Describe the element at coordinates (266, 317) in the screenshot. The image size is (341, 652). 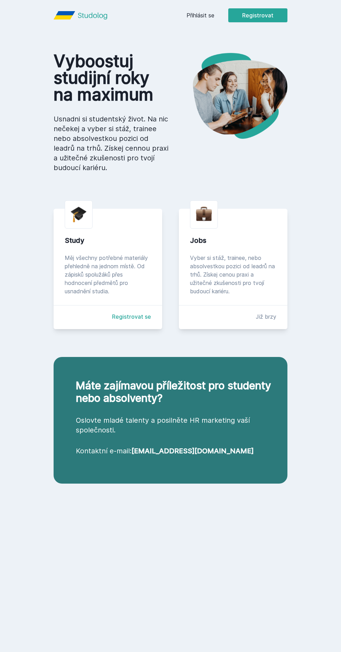
I see `div: Již brzy` at that location.